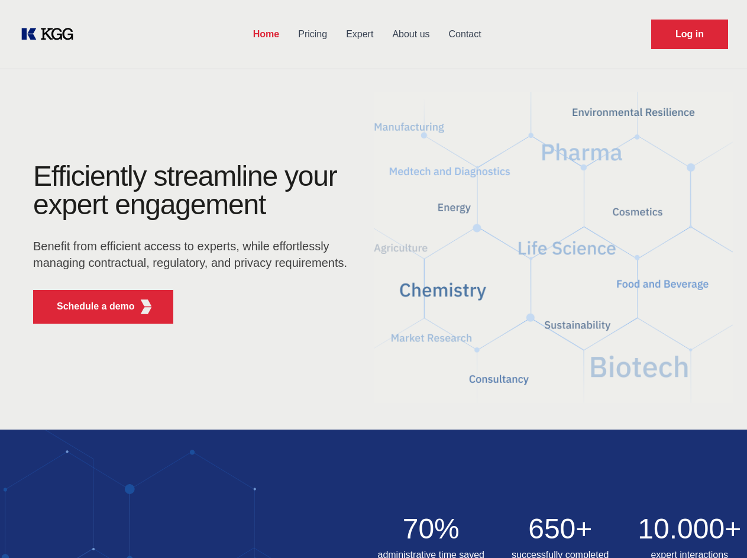 This screenshot has width=747, height=558. What do you see at coordinates (560, 529) in the screenshot?
I see `h2: 650+` at bounding box center [560, 529].